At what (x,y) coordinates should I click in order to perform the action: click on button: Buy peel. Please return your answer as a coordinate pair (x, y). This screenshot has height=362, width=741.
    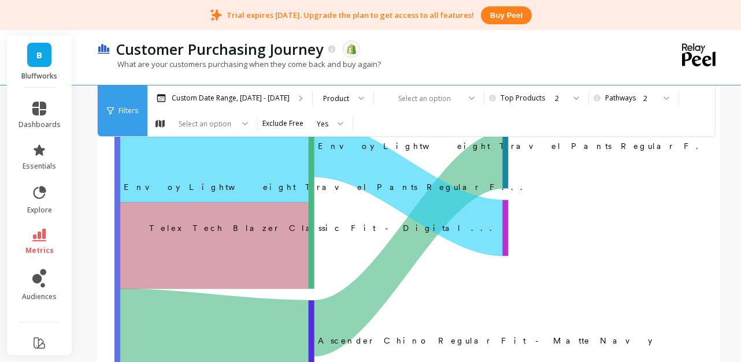
    Looking at the image, I should click on (506, 15).